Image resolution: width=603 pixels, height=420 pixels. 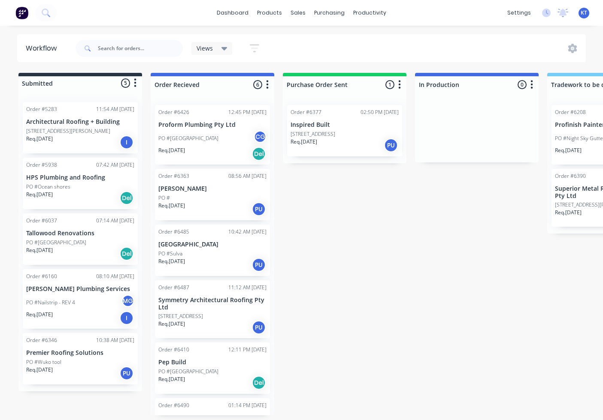 I want to click on input: Search for orders..., so click(x=140, y=48).